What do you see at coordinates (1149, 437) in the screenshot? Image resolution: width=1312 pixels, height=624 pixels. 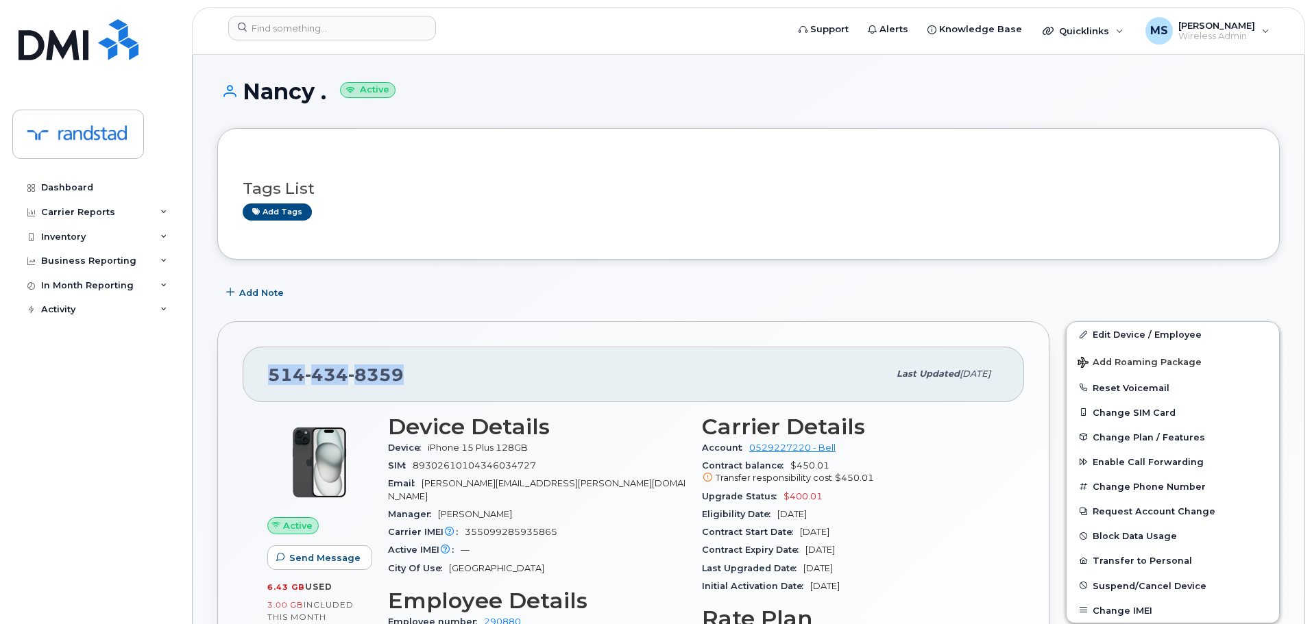 I see `span: Change Plan / Features` at bounding box center [1149, 437].